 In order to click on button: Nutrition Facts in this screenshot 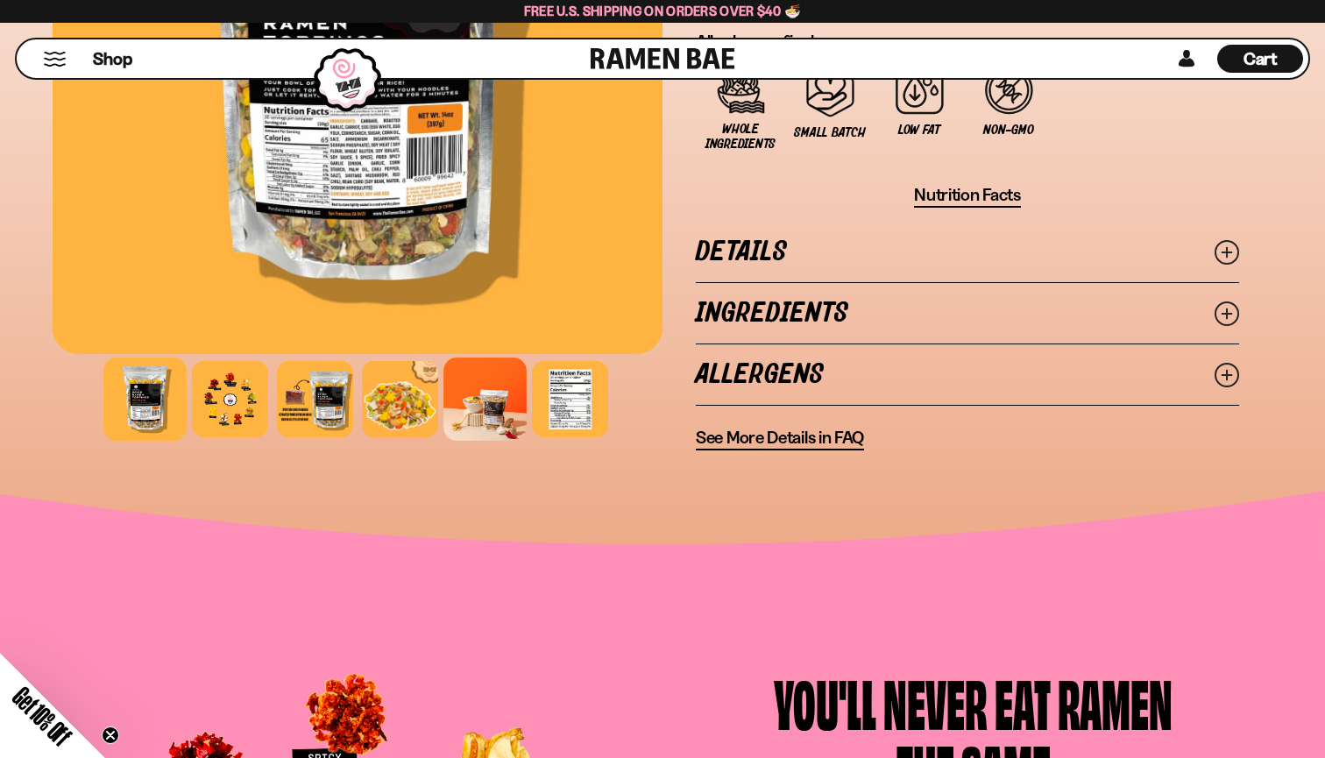, I will do `click(967, 195)`.